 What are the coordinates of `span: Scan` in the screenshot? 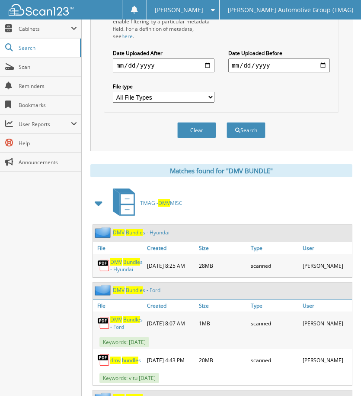 It's located at (48, 67).